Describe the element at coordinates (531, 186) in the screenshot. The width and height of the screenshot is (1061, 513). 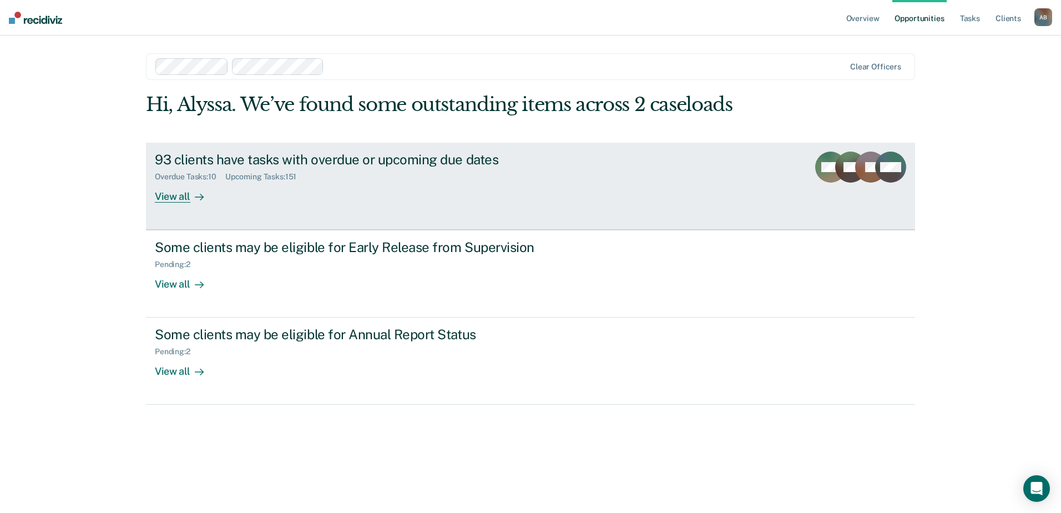
I see `a: 93 clients have tasks with overdue or upcoming due datesOverdue Tasks:10Upcoming Tasks:151View all` at that location.